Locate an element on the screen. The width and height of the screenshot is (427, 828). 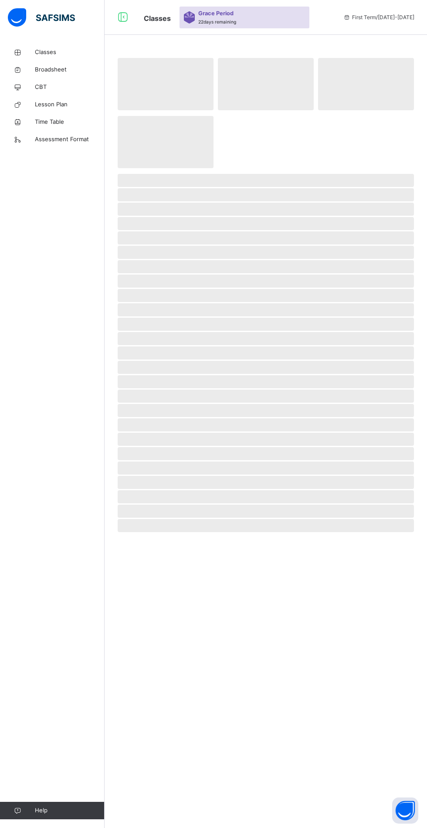
span: Time Table is located at coordinates (70, 122).